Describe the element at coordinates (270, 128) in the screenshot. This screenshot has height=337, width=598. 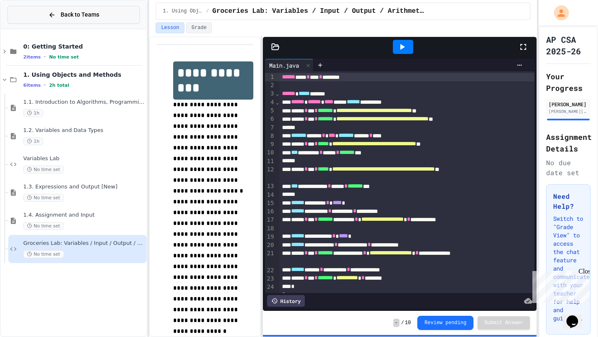
I see `div: 7` at that location.